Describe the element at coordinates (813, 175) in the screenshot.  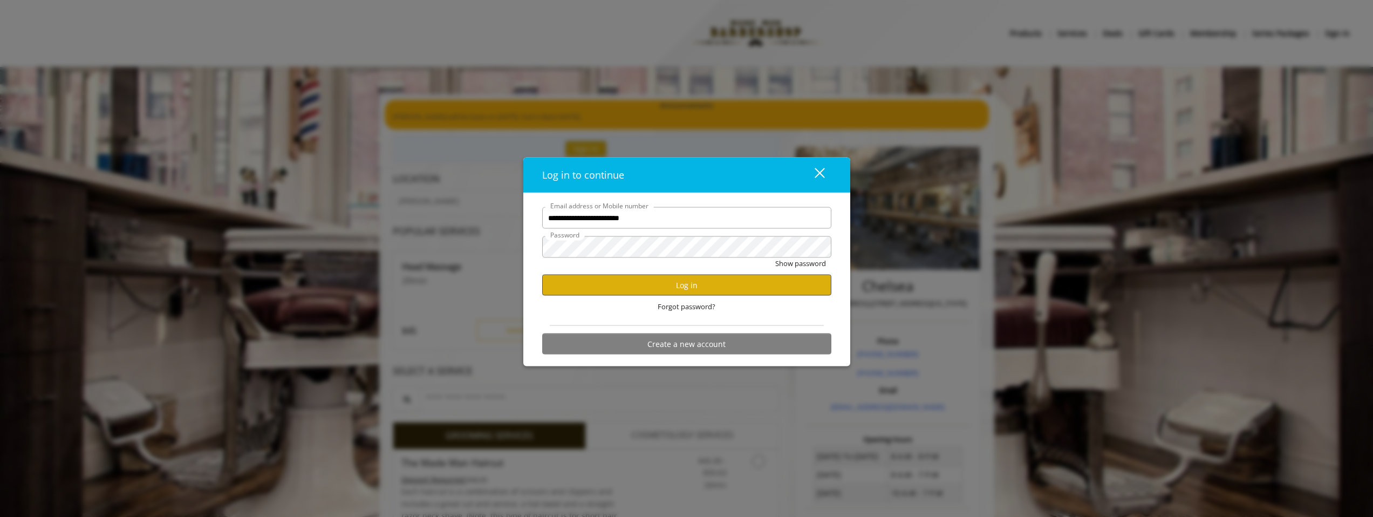
I see `div: close dialog` at that location.